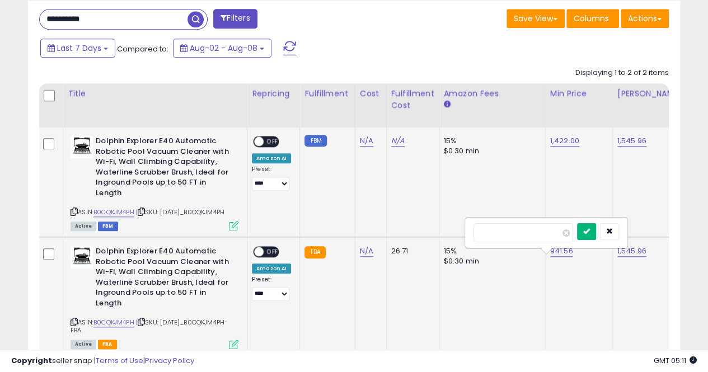  Describe the element at coordinates (79, 48) in the screenshot. I see `span: Last 7 Days` at that location.